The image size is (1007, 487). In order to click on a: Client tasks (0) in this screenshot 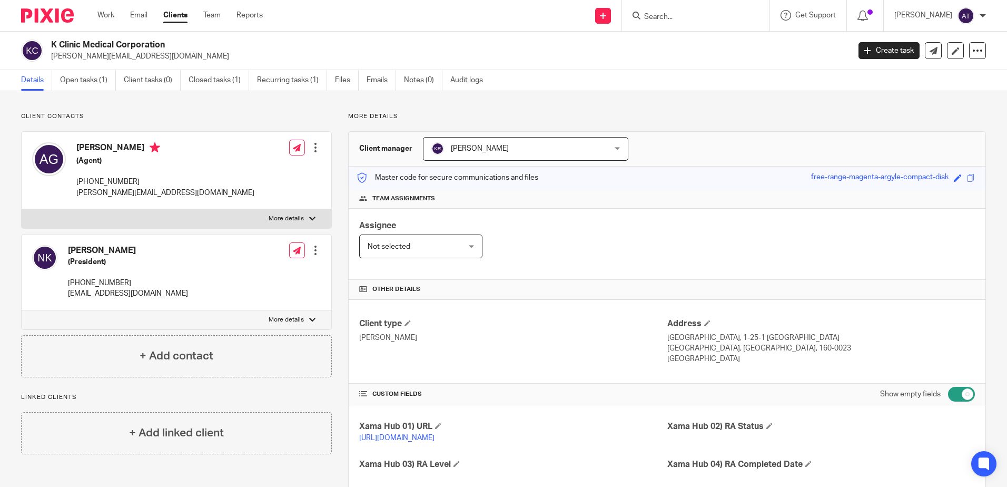, I will do `click(152, 80)`.